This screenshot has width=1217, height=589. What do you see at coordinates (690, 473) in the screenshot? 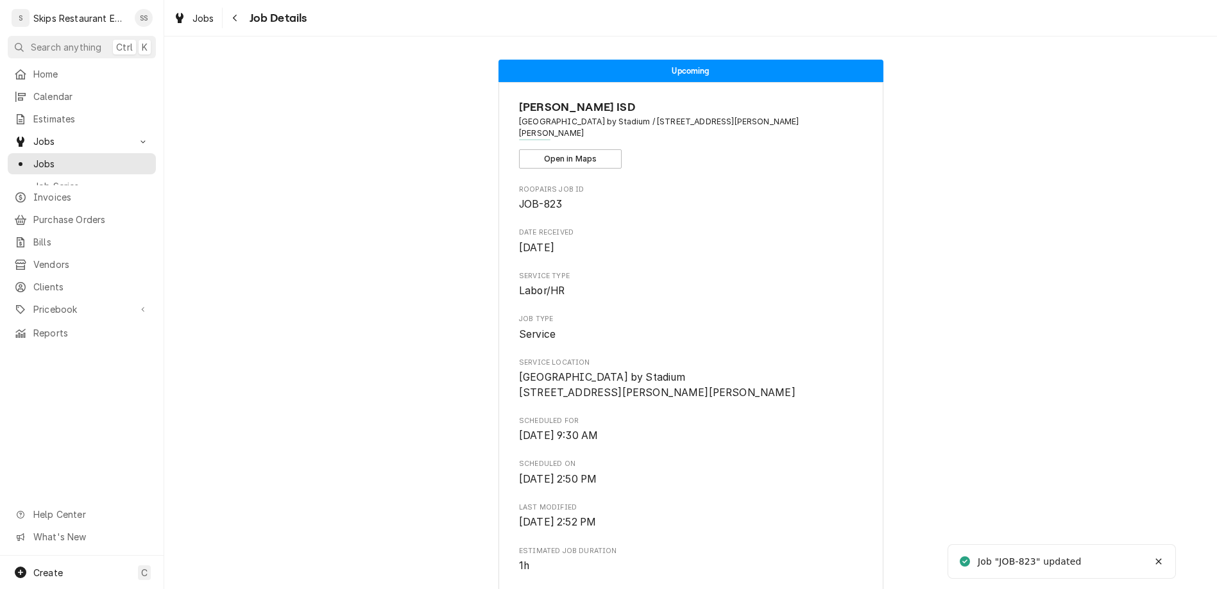
I see `div: Scheduled On` at bounding box center [690, 473].